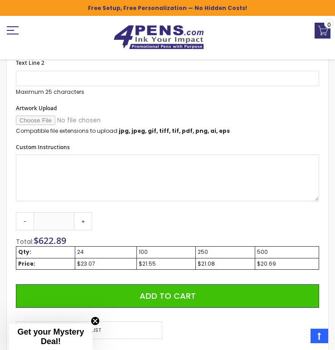  Describe the element at coordinates (106, 252) in the screenshot. I see `div: 24` at that location.